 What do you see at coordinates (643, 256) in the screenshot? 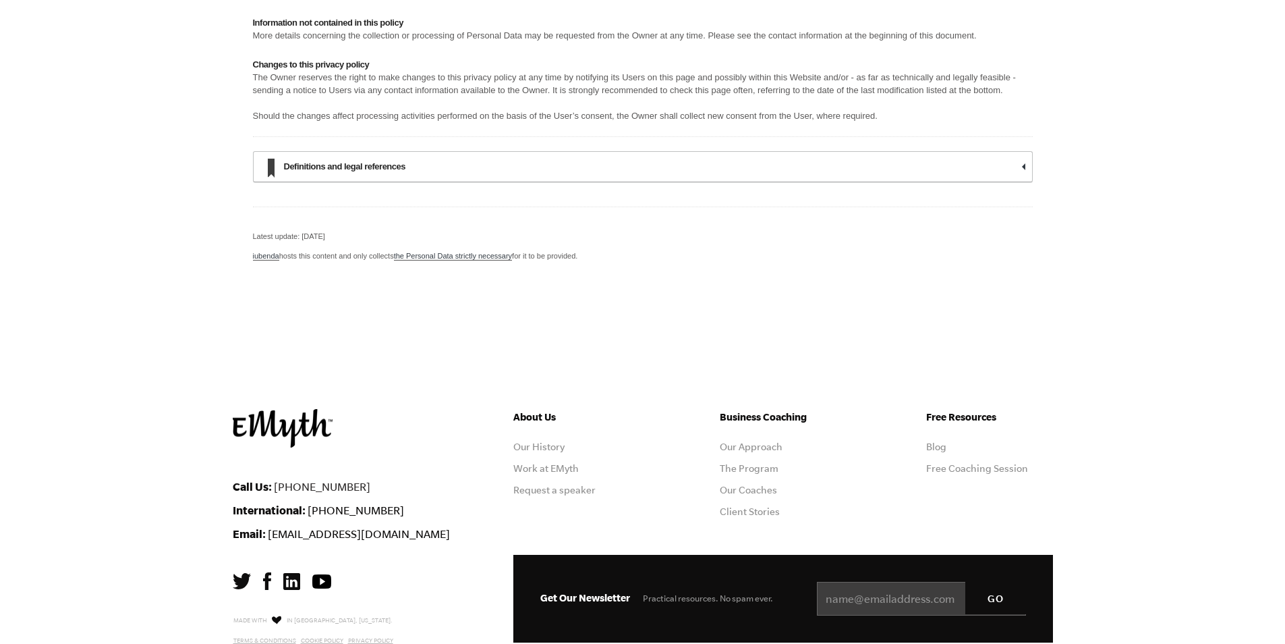
I see `p: hosts this content and only collects for it to be provided.` at bounding box center [643, 256].